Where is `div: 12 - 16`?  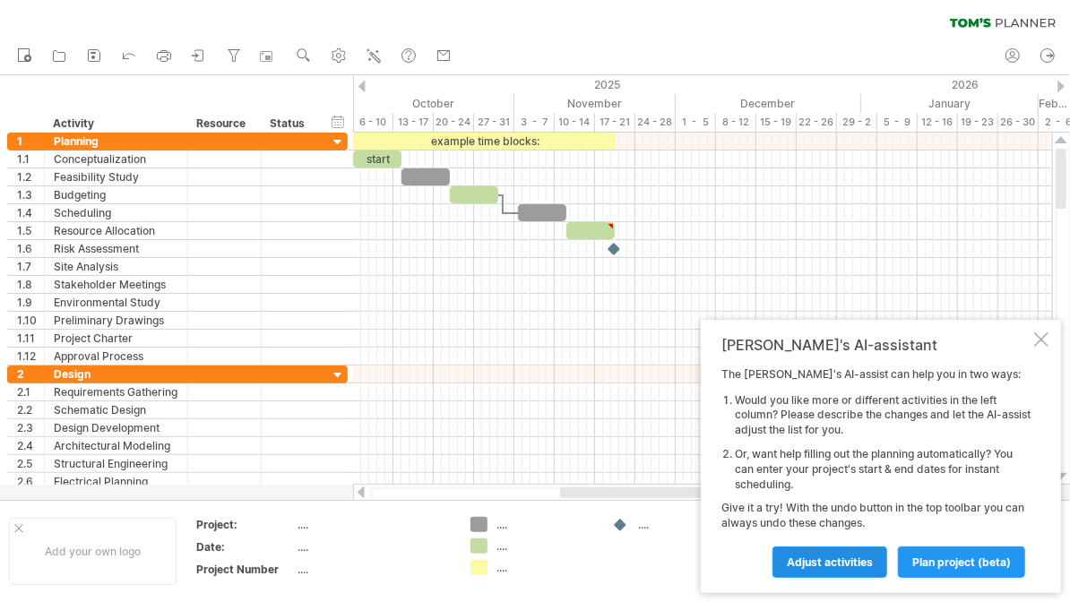 div: 12 - 16 is located at coordinates (938, 122).